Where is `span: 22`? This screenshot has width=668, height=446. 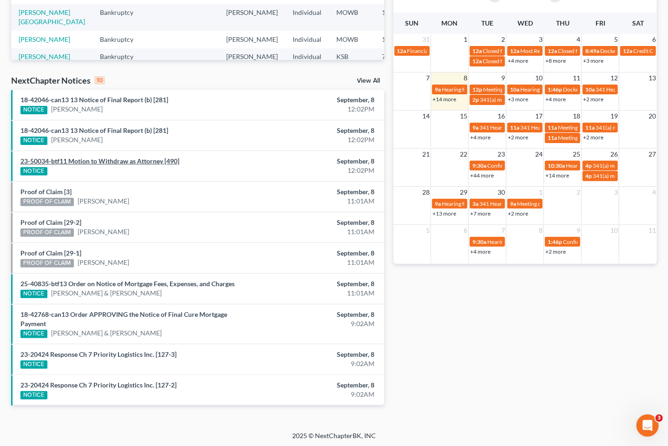 span: 22 is located at coordinates (463, 154).